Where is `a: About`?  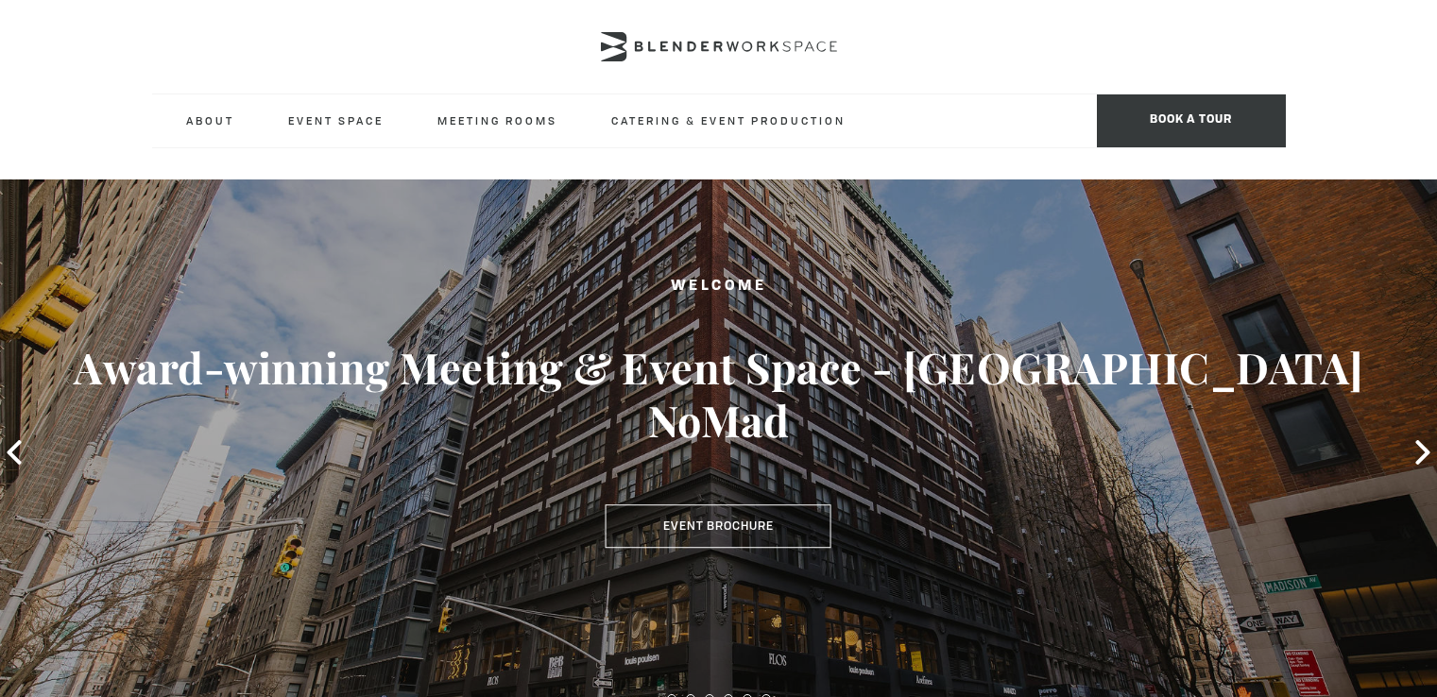 a: About is located at coordinates (210, 120).